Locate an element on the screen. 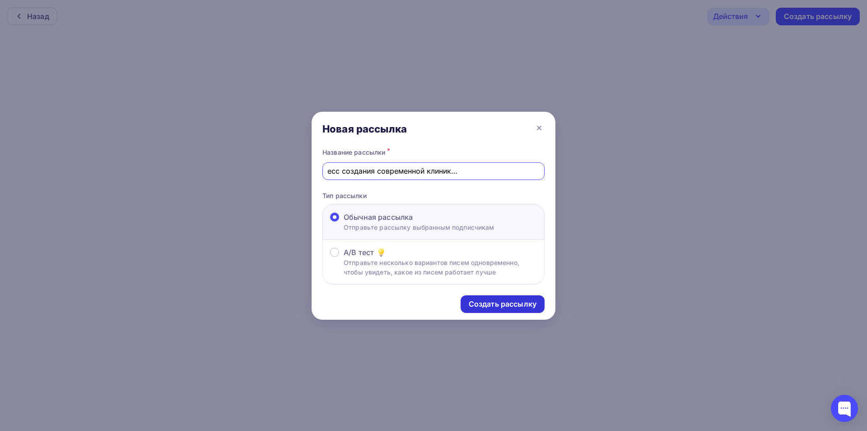  p: Тип рассылки is located at coordinates (434, 195).